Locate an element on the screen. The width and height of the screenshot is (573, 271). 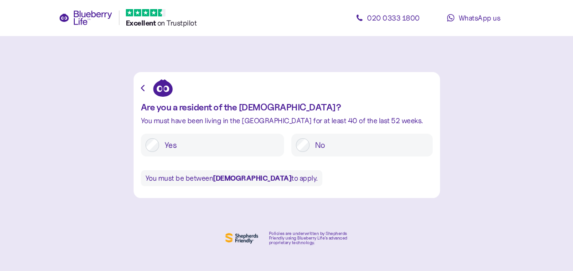
div: Policies are underwritten by Shepherds Friendly using Blueberry Life’s advanced proprietary techn... is located at coordinates (310, 238).